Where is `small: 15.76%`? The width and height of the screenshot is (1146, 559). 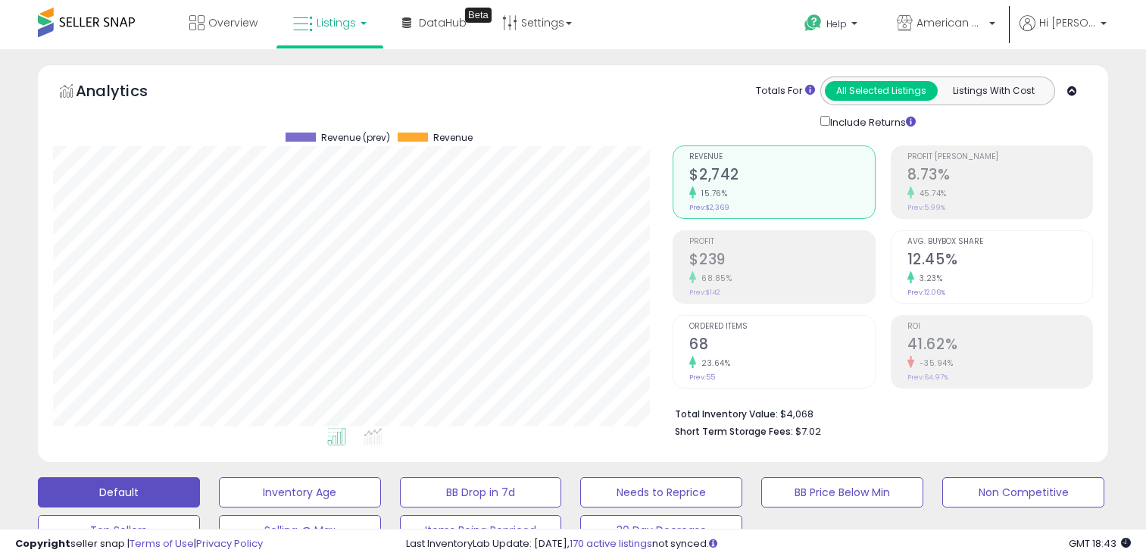 small: 15.76% is located at coordinates (711, 193).